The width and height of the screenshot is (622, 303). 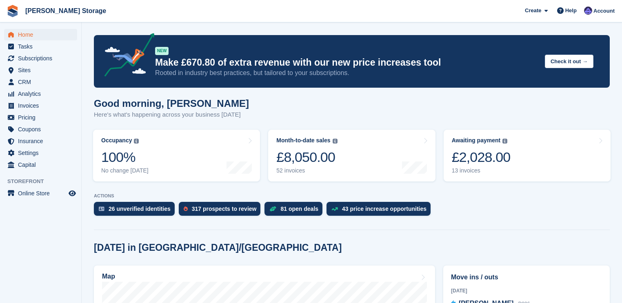 I want to click on div: 26 unverified identities, so click(x=140, y=209).